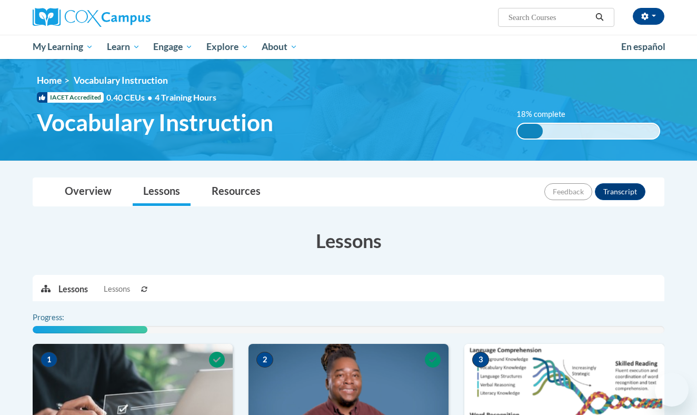 Image resolution: width=697 pixels, height=415 pixels. What do you see at coordinates (49, 360) in the screenshot?
I see `span: 1` at bounding box center [49, 360].